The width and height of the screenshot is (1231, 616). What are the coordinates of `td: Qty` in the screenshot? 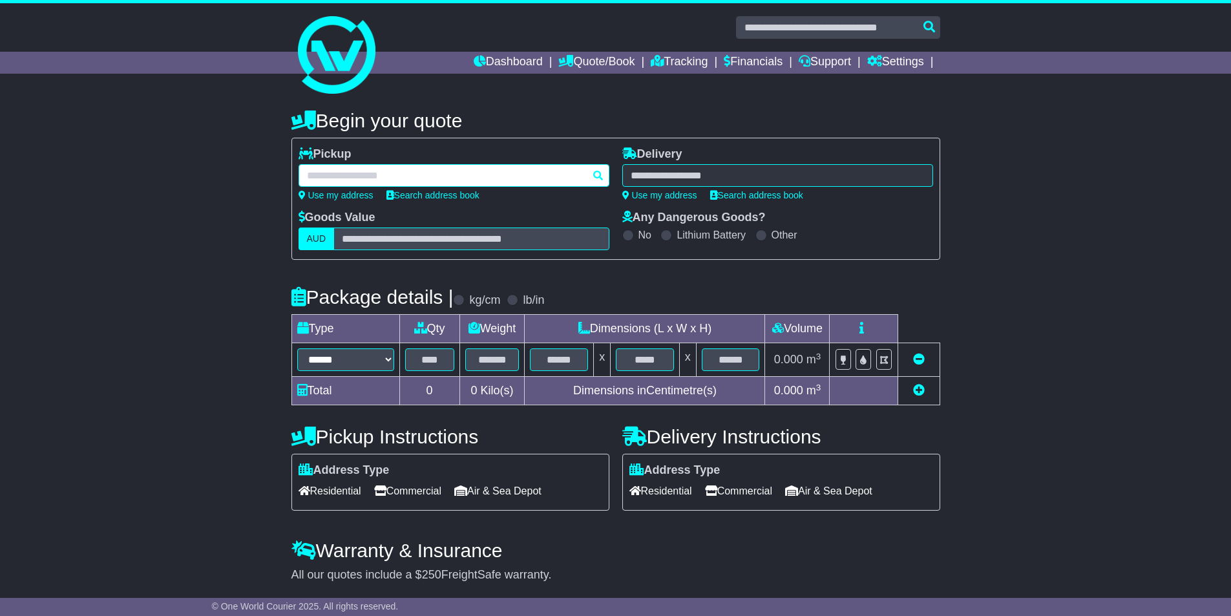 It's located at (429, 329).